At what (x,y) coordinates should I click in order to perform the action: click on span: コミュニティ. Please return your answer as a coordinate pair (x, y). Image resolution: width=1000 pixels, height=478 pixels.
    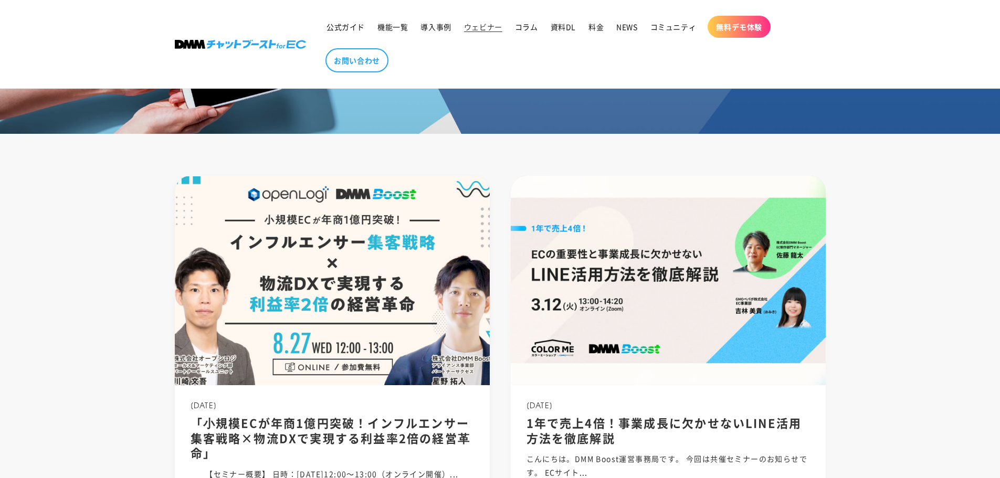
    Looking at the image, I should click on (673, 27).